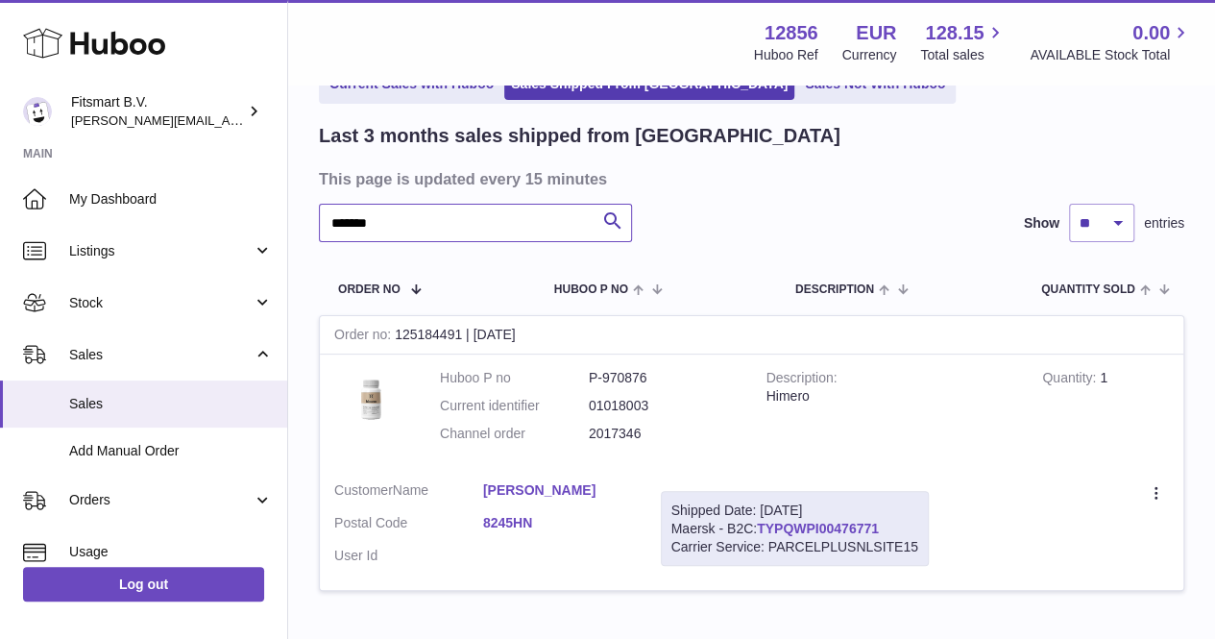 This screenshot has width=1215, height=639. I want to click on h3: This page is updated every 15 minutes, so click(749, 179).